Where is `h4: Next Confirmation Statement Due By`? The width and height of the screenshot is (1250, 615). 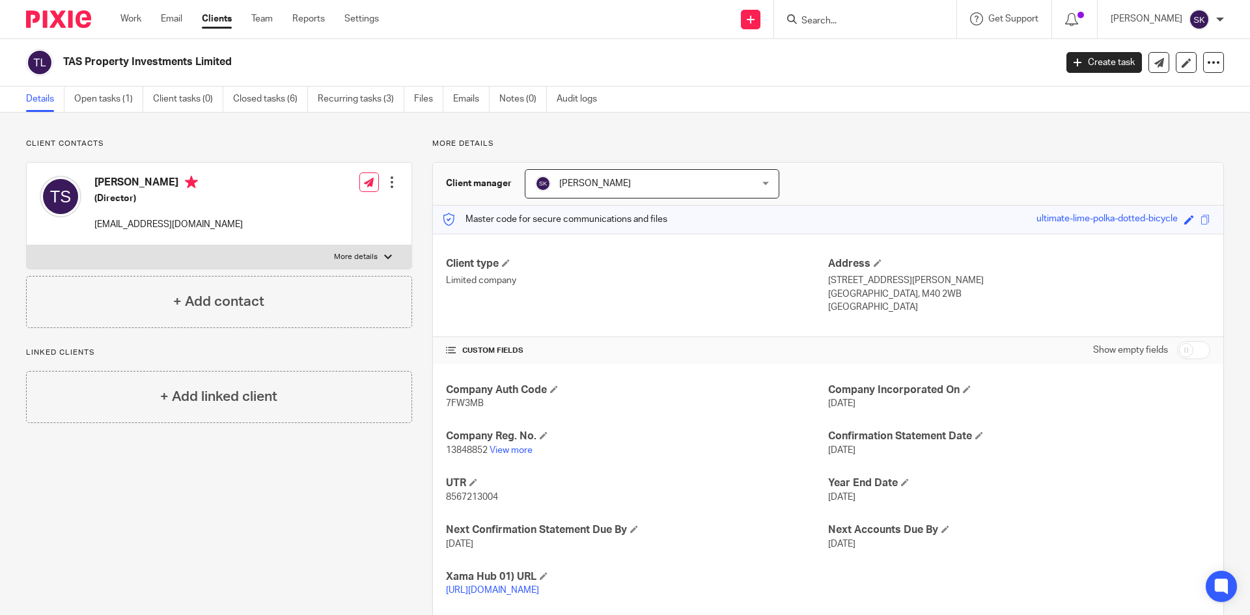 h4: Next Confirmation Statement Due By is located at coordinates (637, 530).